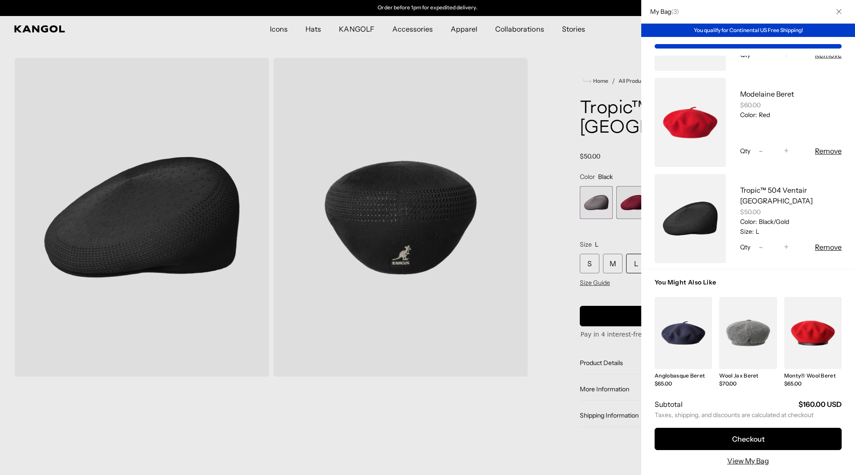  Describe the element at coordinates (675, 12) in the screenshot. I see `span: 3` at that location.